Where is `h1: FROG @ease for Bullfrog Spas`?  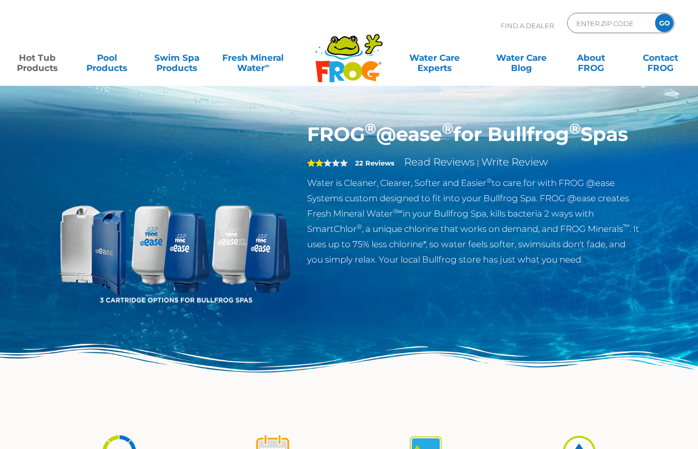
h1: FROG @ease for Bullfrog Spas is located at coordinates (473, 134).